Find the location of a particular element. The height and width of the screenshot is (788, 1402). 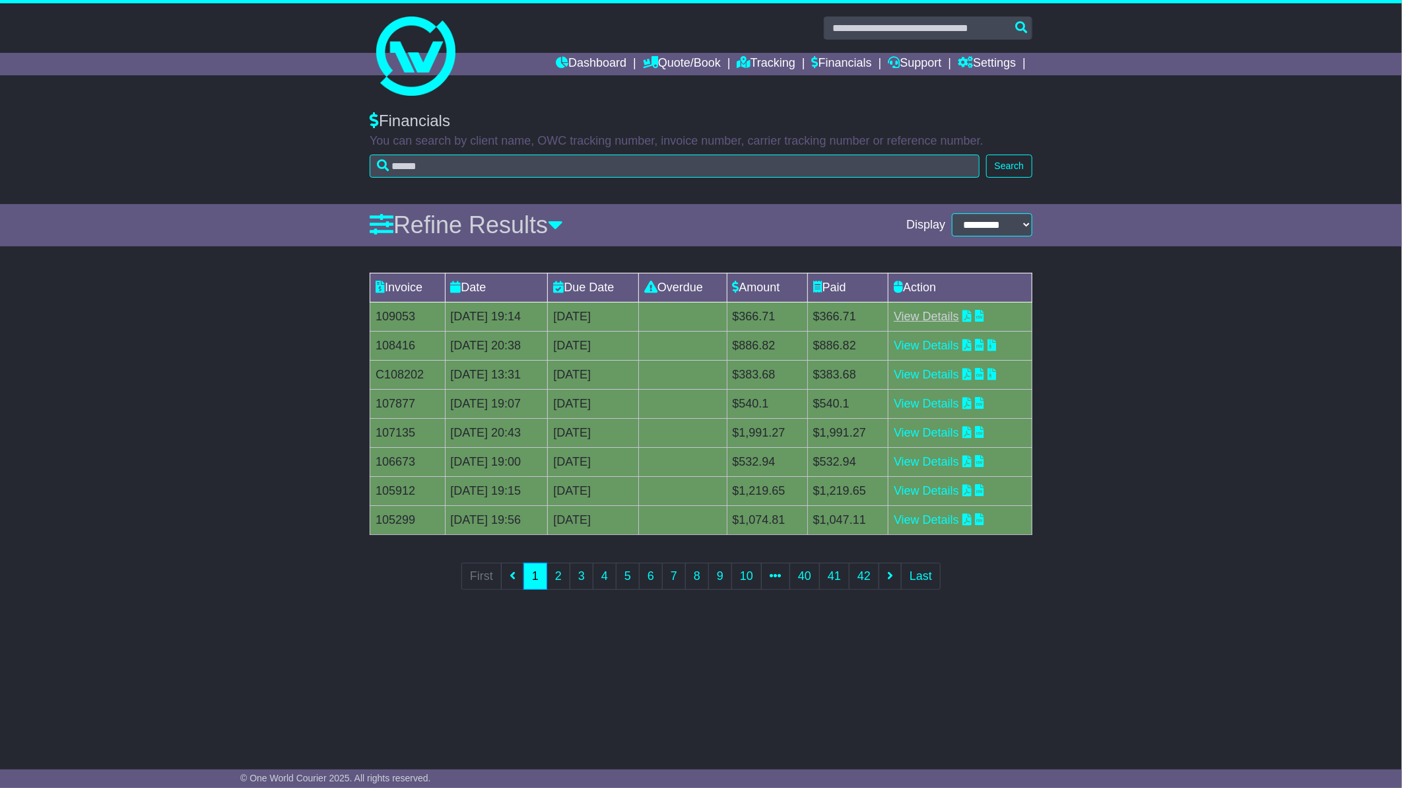

a: 41 is located at coordinates (835, 576).